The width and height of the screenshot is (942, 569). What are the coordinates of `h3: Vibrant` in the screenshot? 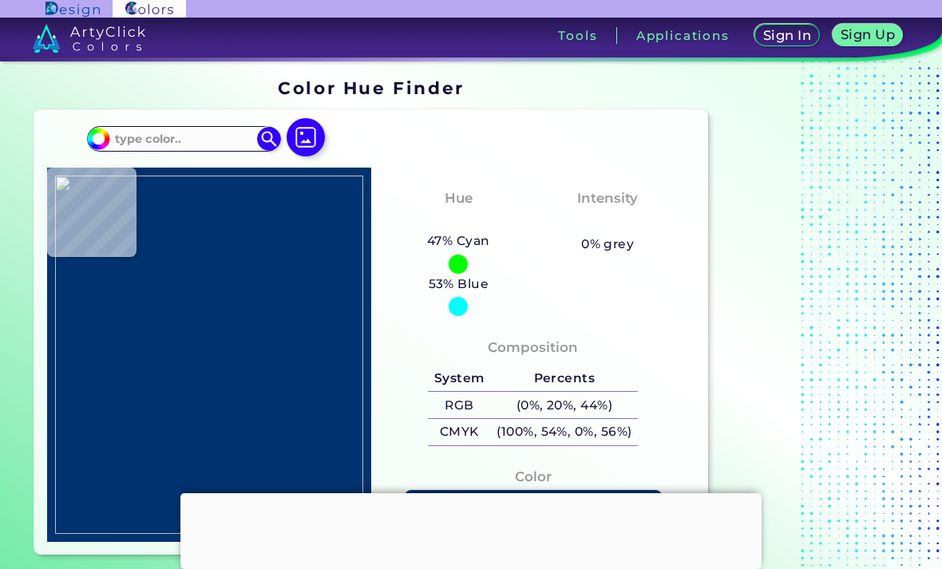 It's located at (607, 222).